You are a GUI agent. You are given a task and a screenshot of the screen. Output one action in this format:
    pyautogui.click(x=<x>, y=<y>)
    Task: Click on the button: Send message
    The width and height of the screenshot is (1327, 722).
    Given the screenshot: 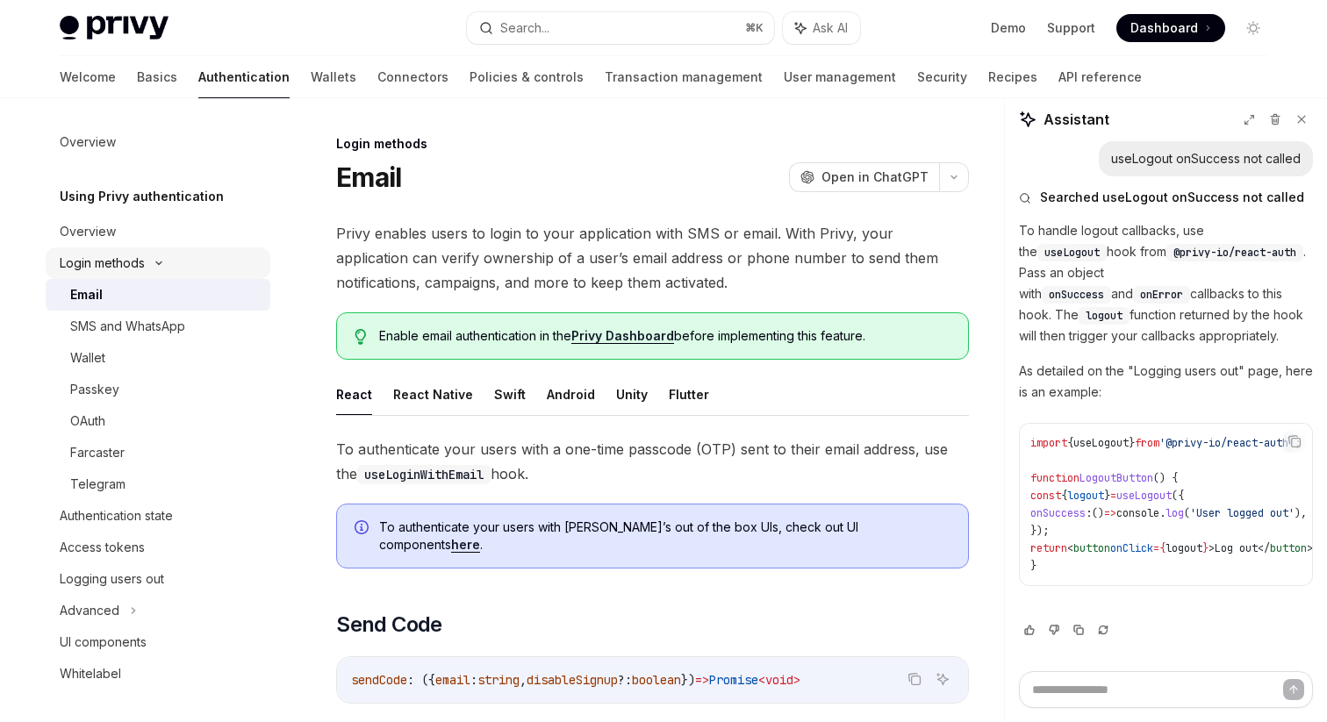 What is the action you would take?
    pyautogui.click(x=1294, y=690)
    